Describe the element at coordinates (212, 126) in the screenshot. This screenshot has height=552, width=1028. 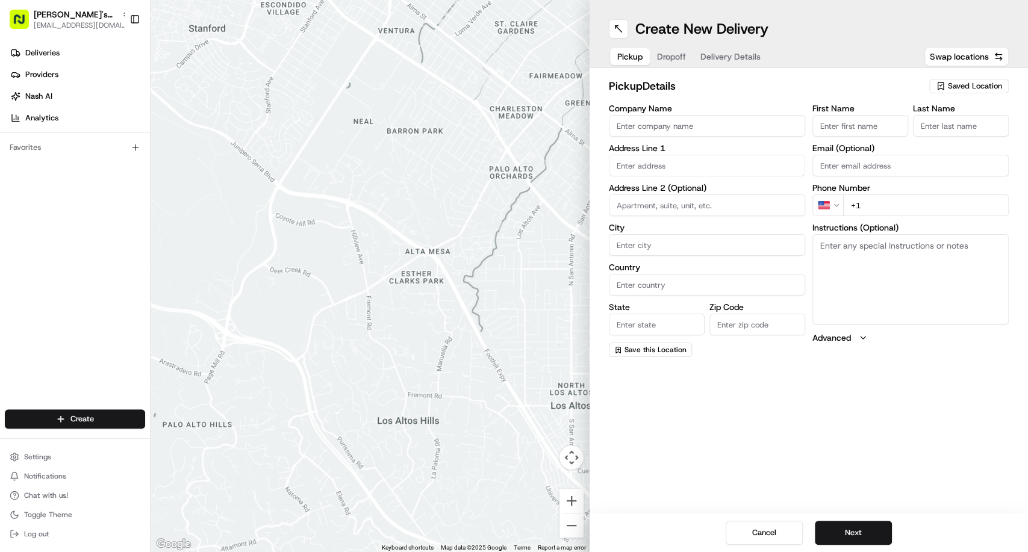
I see `button: Start new chat` at that location.